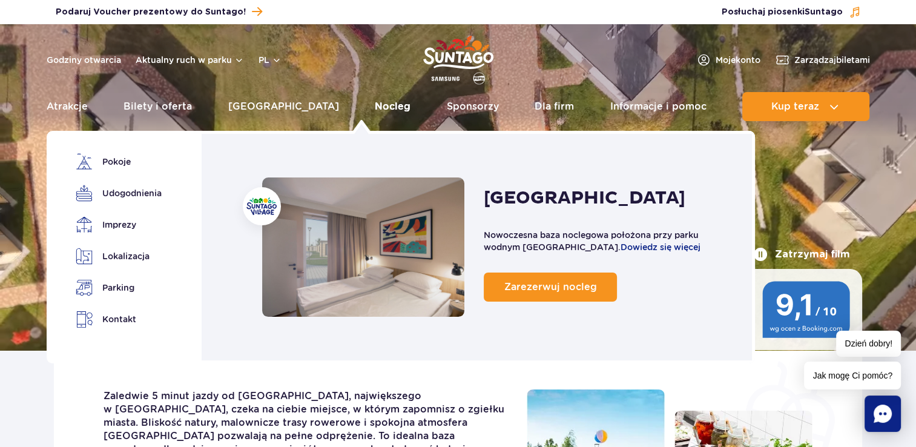 This screenshot has height=447, width=916. I want to click on a: Zarządzajbiletami, so click(822, 60).